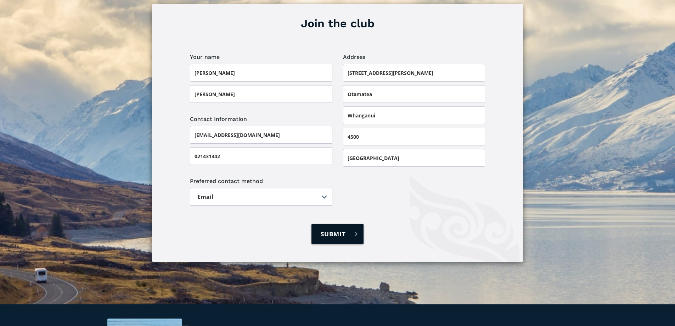  Describe the element at coordinates (218, 119) in the screenshot. I see `legend: Contact Information` at that location.